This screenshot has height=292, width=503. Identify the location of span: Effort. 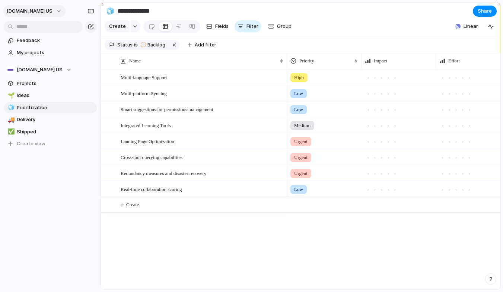
(453, 61).